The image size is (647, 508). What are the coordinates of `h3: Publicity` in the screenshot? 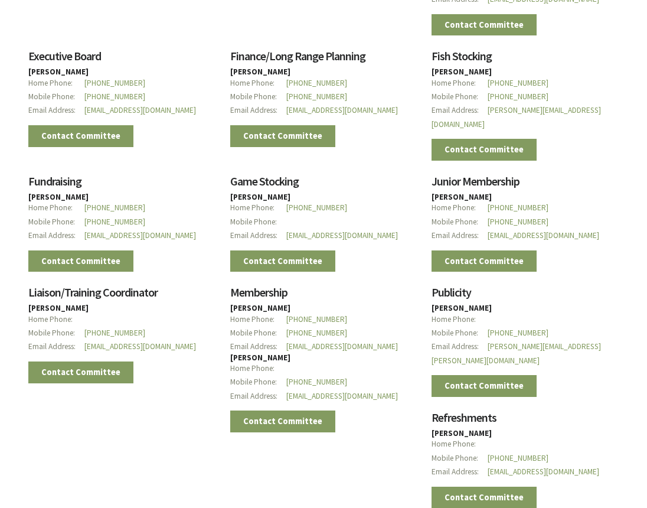 It's located at (525, 295).